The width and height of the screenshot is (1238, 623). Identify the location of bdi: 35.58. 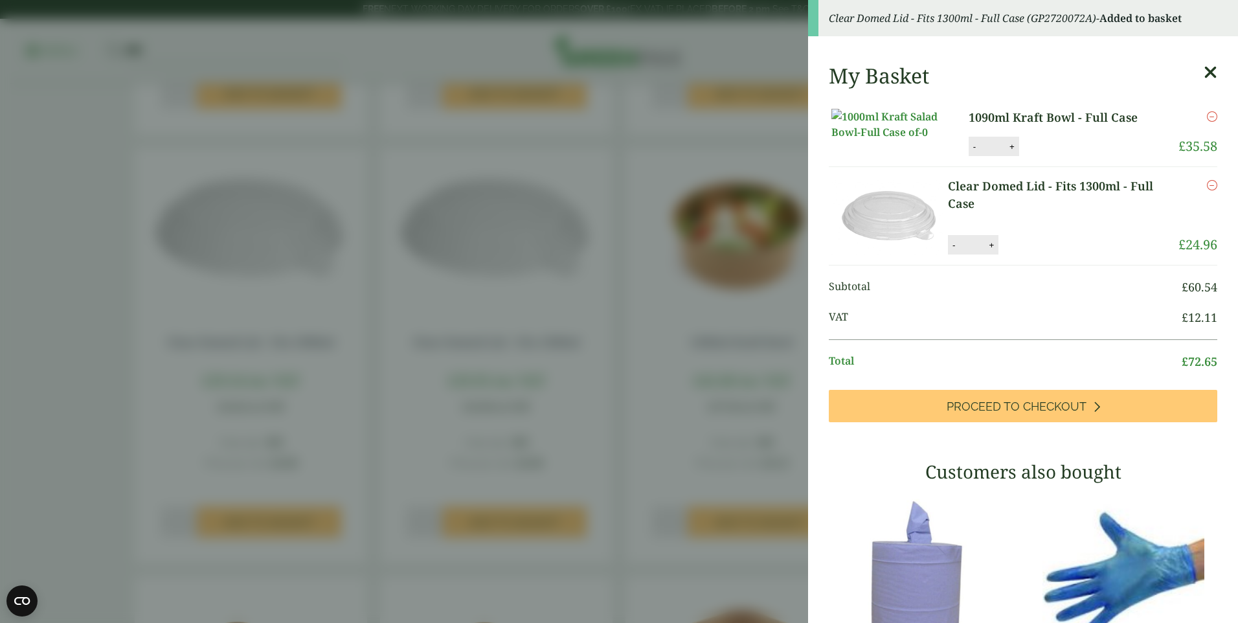
(1198, 146).